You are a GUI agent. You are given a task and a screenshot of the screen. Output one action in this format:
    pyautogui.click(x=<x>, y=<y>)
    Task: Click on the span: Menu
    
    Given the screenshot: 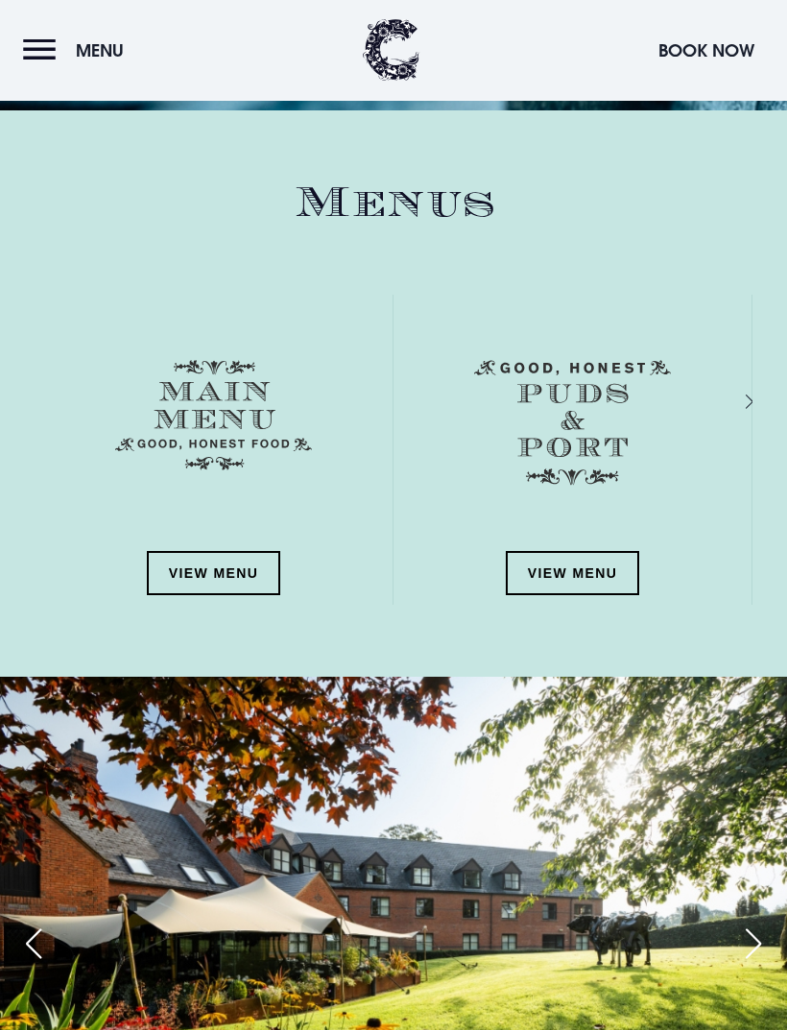 What is the action you would take?
    pyautogui.click(x=100, y=50)
    